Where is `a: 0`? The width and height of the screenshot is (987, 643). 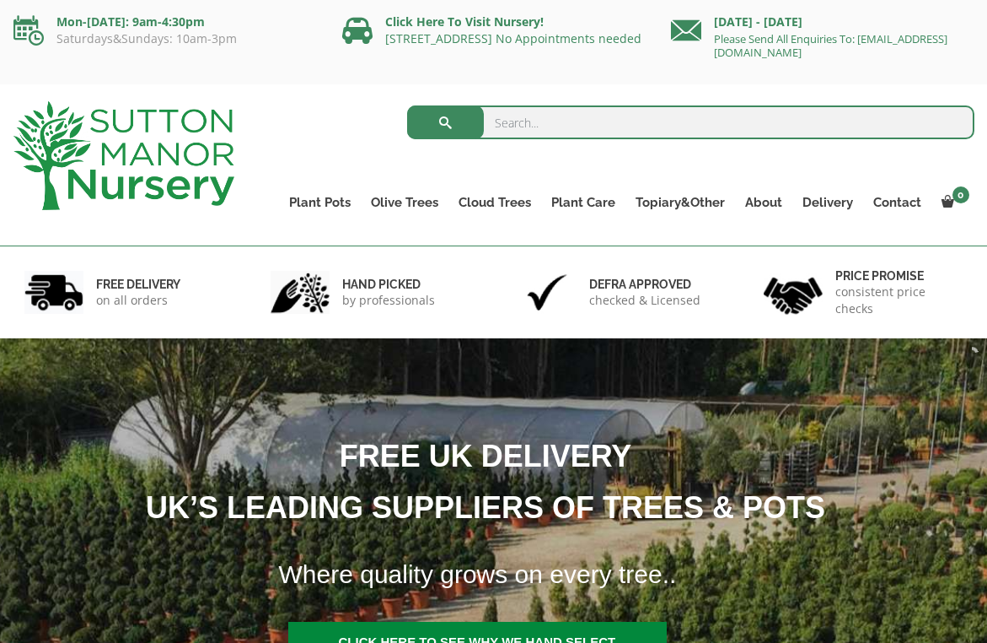 a: 0 is located at coordinates (953, 202).